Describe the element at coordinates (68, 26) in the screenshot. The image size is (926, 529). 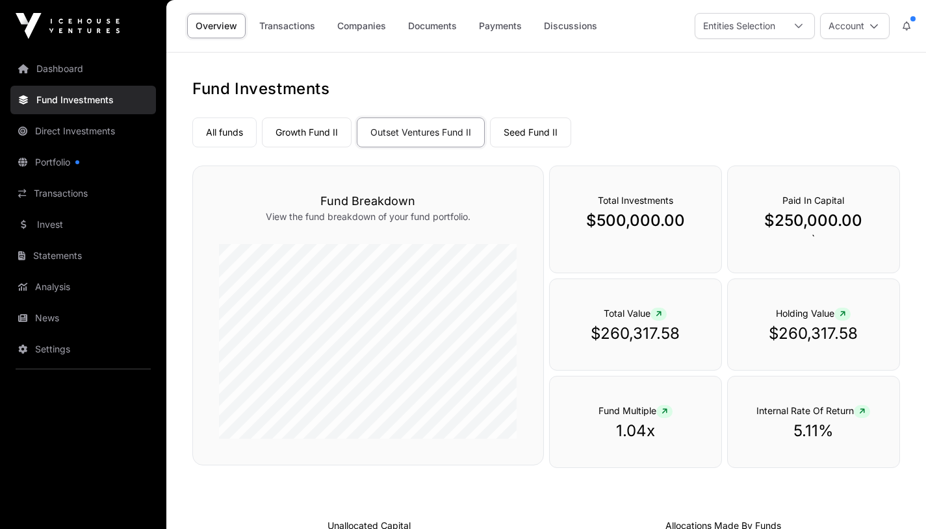
I see `img: Icehouse Ventures Logo` at that location.